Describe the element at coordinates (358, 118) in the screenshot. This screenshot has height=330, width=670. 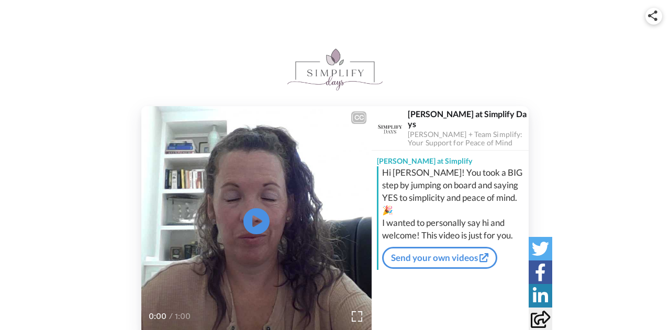
I see `div: CC` at that location.